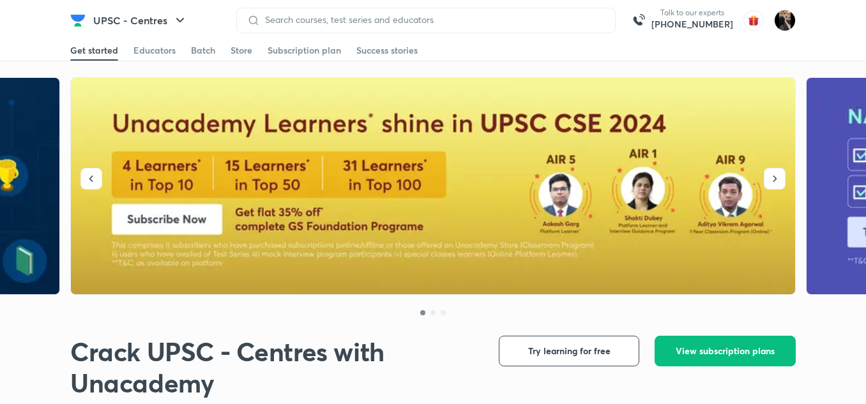 The width and height of the screenshot is (866, 404). What do you see at coordinates (725, 351) in the screenshot?
I see `button: View subscription plans` at bounding box center [725, 351].